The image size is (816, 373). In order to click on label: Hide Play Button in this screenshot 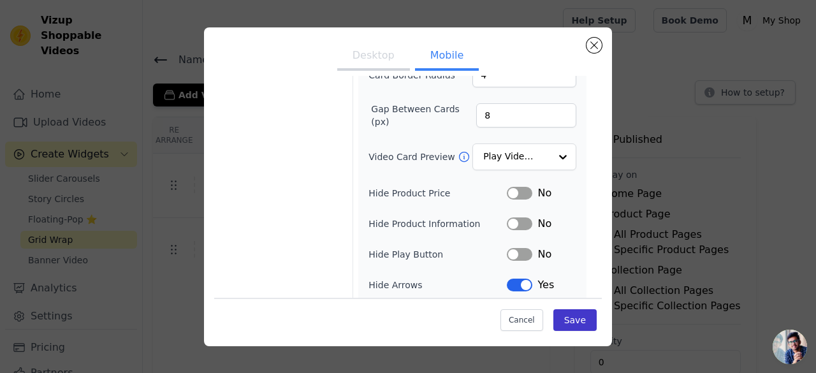, I will do `click(437, 254)`.